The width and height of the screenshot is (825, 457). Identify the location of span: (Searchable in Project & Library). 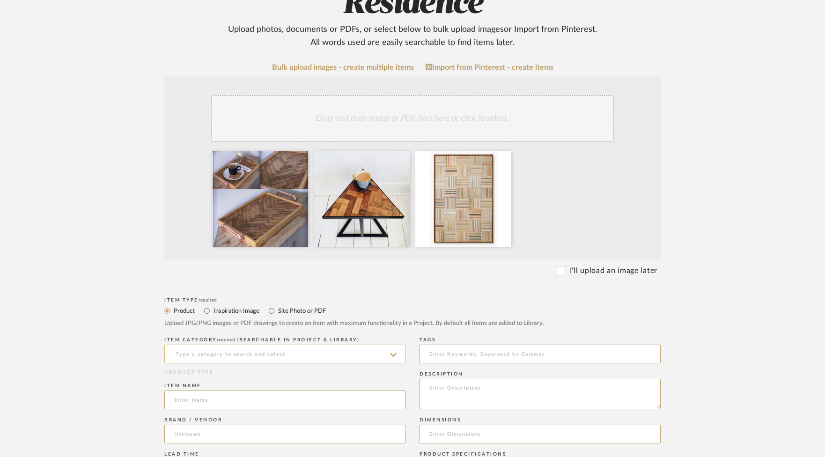
(299, 340).